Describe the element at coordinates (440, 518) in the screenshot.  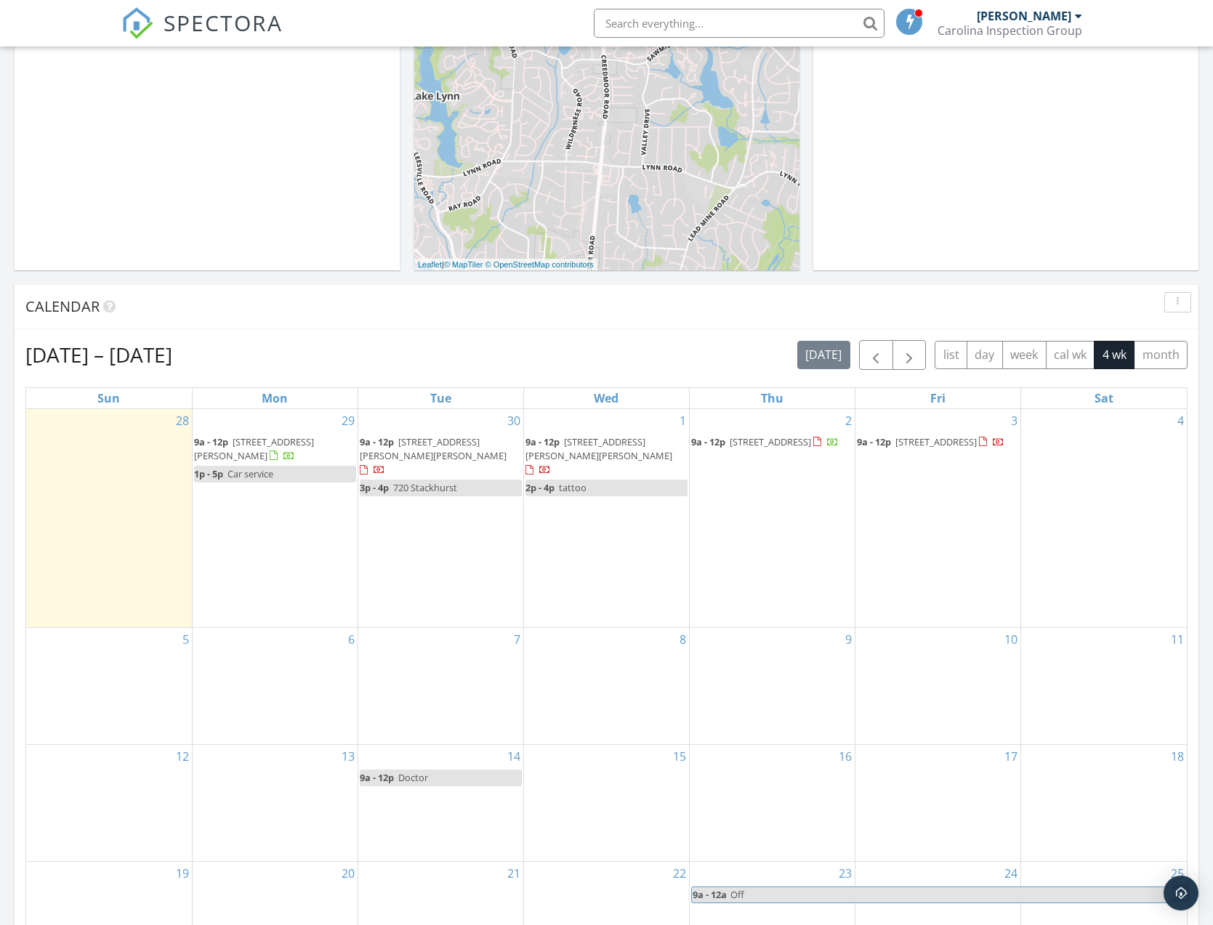
I see `td: Go to September 30, 2025` at that location.